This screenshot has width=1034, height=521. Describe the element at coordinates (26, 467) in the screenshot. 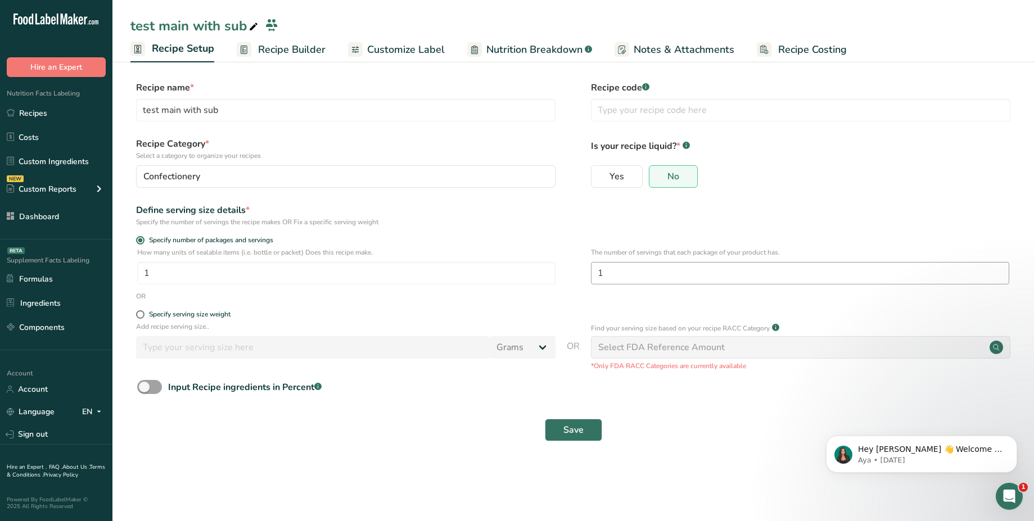

I see `a: Hire an Expert .` at that location.